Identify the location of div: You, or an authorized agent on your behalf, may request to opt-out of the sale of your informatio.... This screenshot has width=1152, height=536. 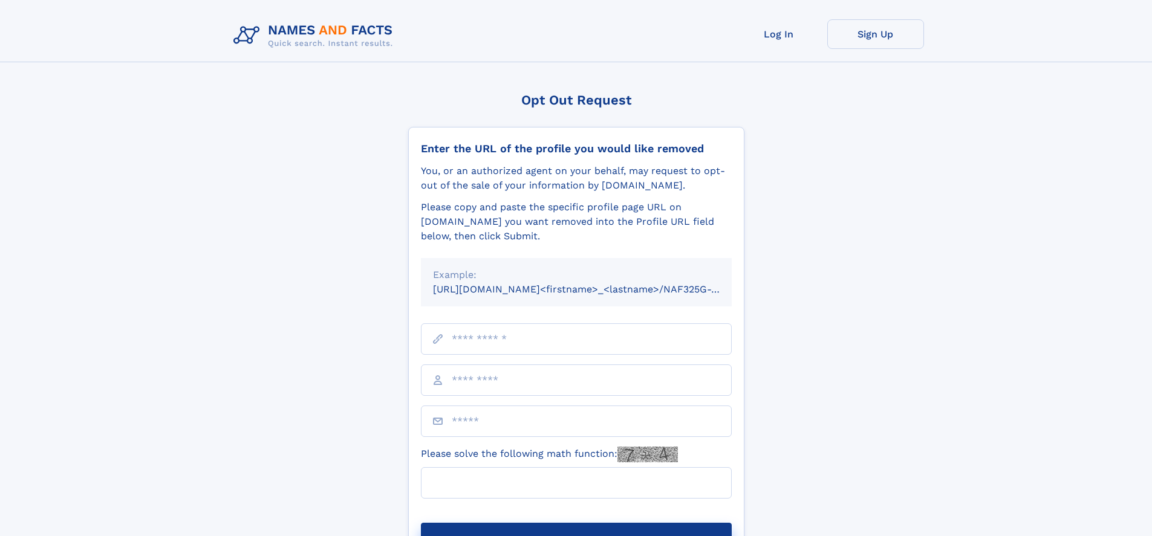
(576, 178).